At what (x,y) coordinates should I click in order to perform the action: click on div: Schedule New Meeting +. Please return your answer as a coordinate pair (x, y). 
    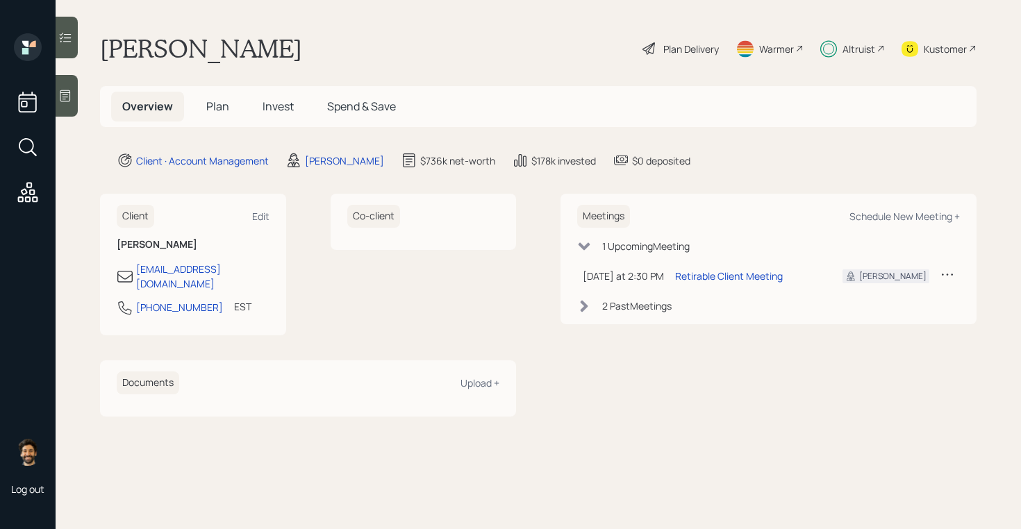
    Looking at the image, I should click on (904, 216).